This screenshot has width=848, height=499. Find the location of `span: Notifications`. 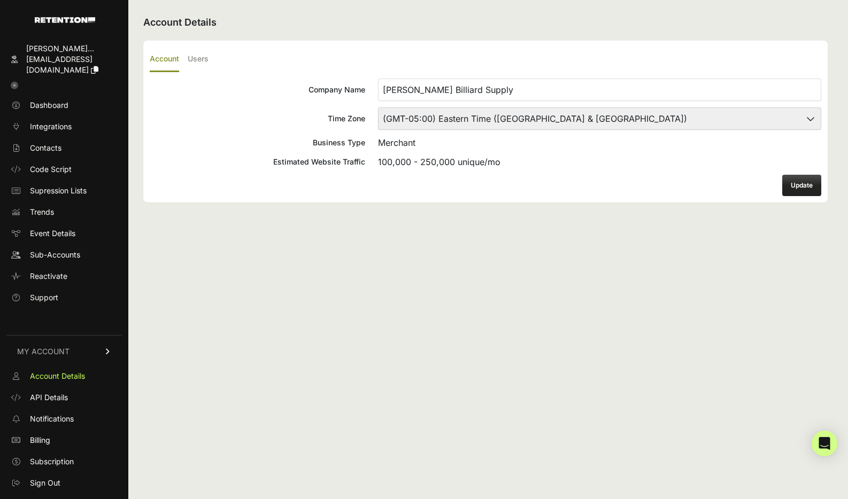

span: Notifications is located at coordinates (52, 419).